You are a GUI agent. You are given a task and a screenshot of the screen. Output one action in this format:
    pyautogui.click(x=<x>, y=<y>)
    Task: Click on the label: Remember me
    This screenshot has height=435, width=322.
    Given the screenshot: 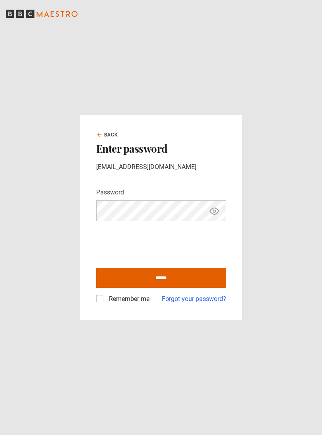 What is the action you would take?
    pyautogui.click(x=128, y=299)
    